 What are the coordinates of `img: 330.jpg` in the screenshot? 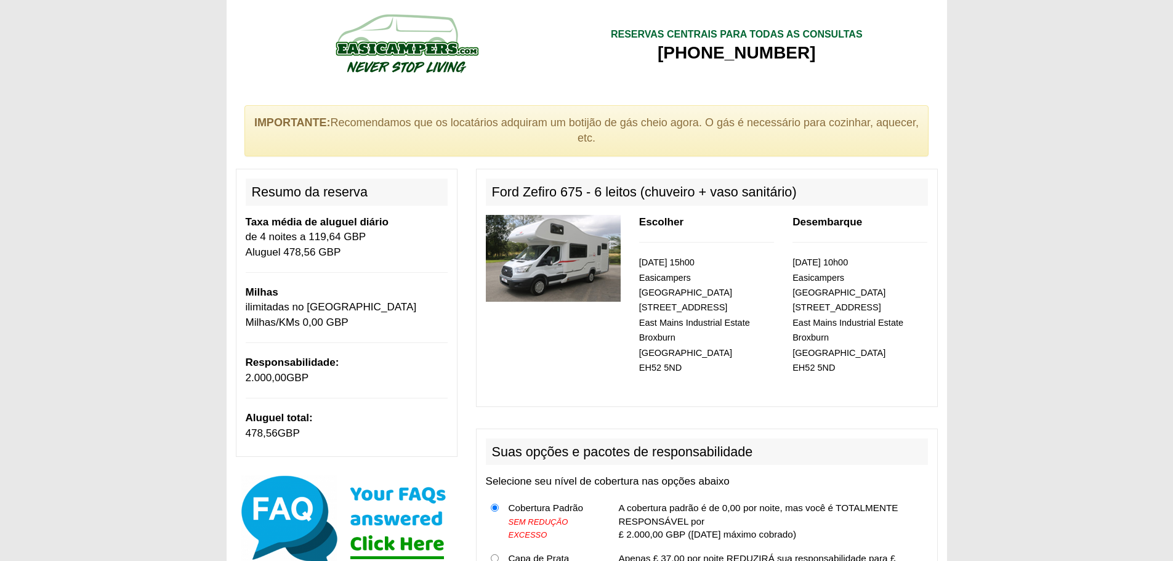 It's located at (553, 258).